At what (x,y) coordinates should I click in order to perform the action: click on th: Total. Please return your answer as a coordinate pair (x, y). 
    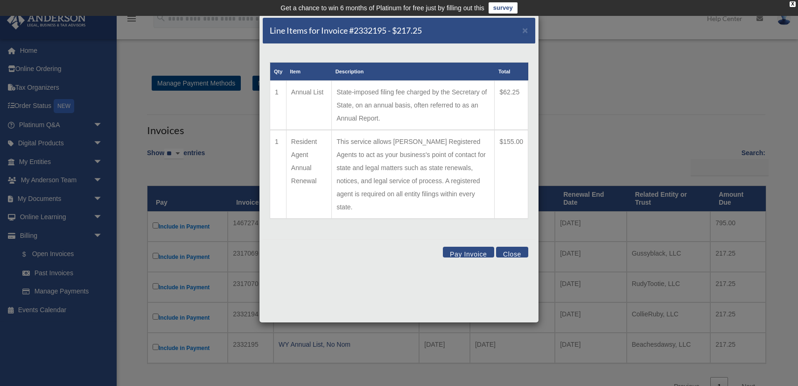
    Looking at the image, I should click on (512, 71).